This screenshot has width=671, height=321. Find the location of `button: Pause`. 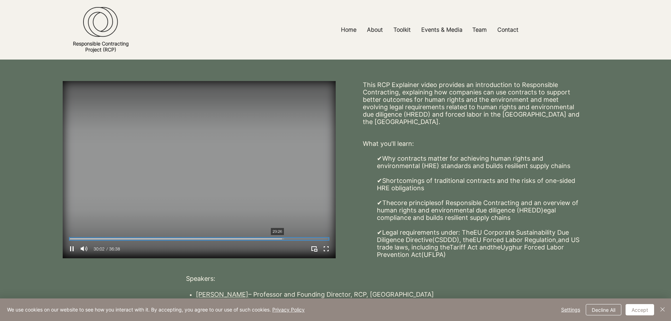

button: Pause is located at coordinates (72, 249).